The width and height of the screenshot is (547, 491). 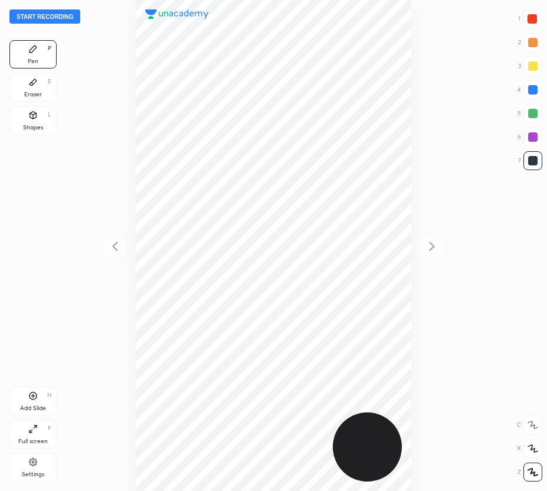 What do you see at coordinates (33, 61) in the screenshot?
I see `div: Pen` at bounding box center [33, 61].